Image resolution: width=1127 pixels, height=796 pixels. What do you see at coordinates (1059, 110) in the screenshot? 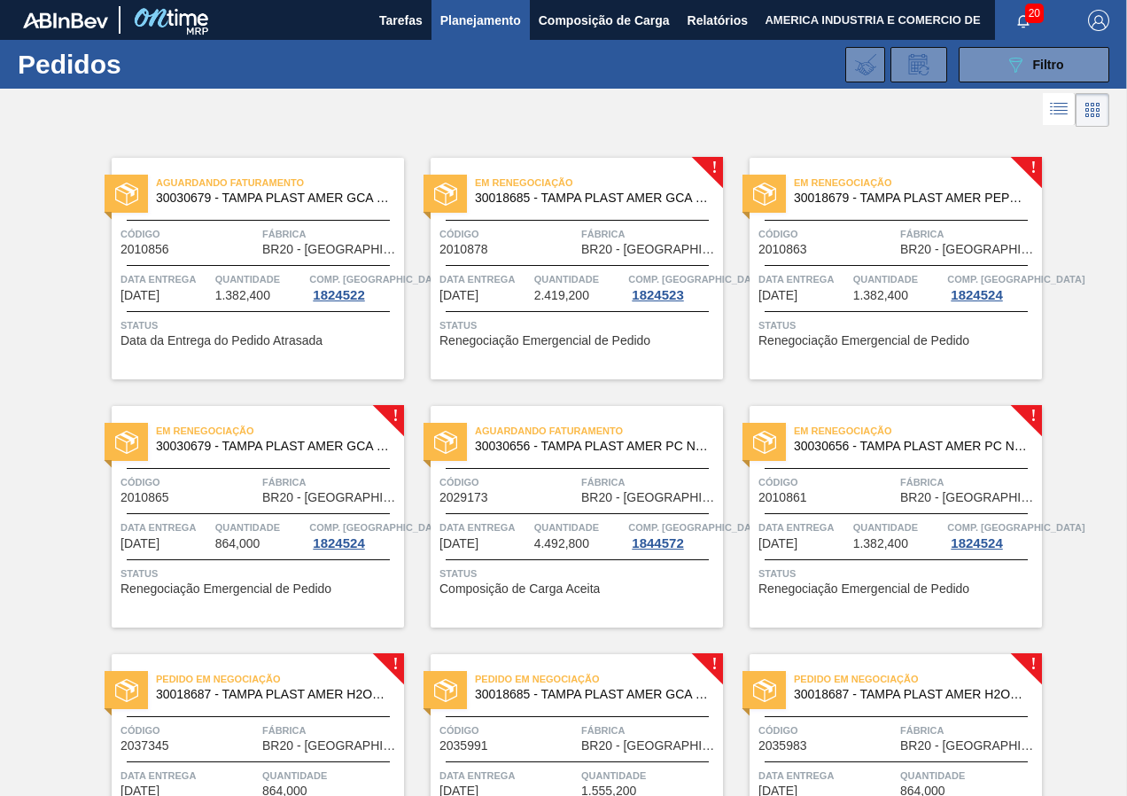
I see `div: Visão em Lista` at bounding box center [1059, 110].